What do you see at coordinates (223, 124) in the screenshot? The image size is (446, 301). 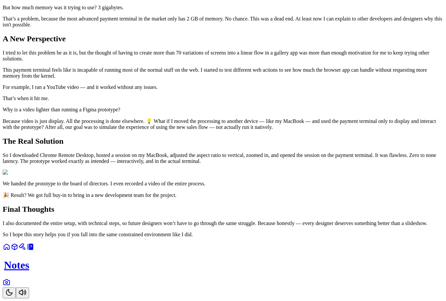 I see `p: Because video is just display. All the processing is done elsewhere. 💡 What if I moved the proces...` at bounding box center [223, 124].